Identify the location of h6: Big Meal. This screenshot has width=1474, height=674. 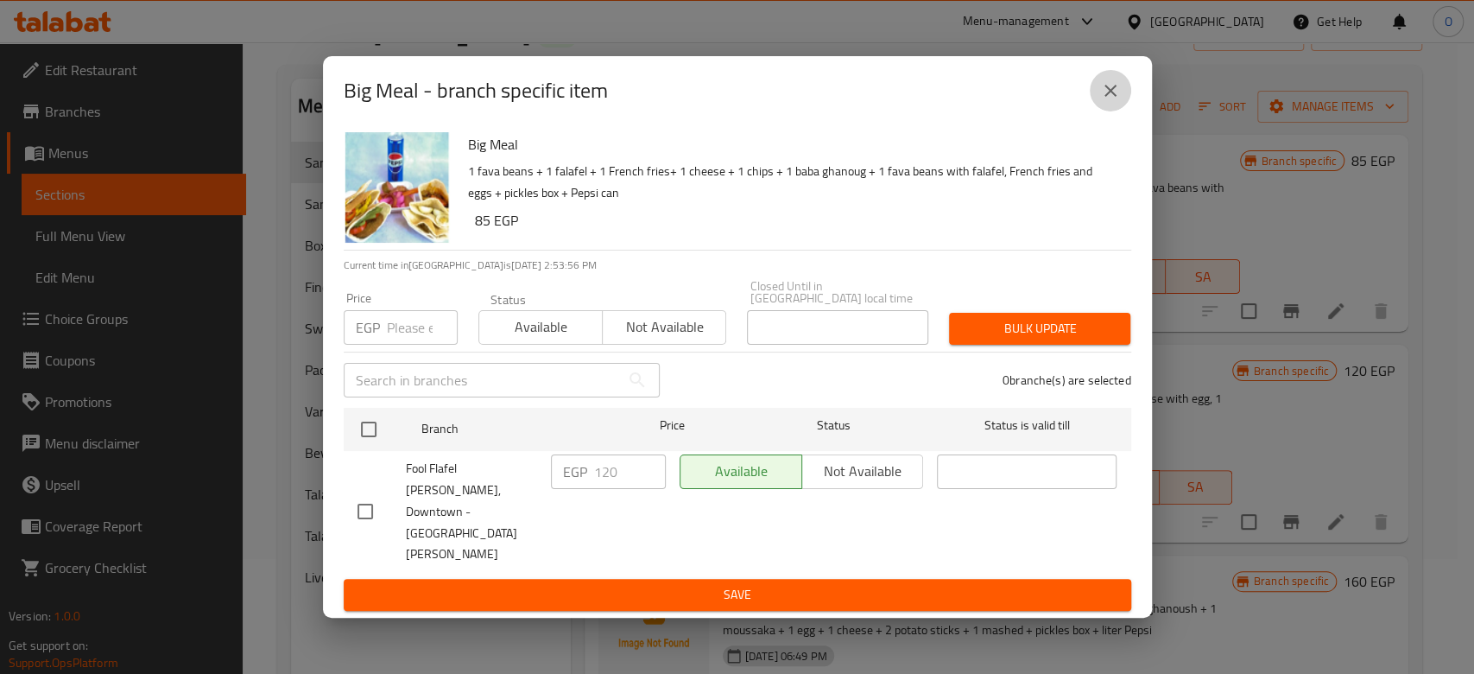
(793, 144).